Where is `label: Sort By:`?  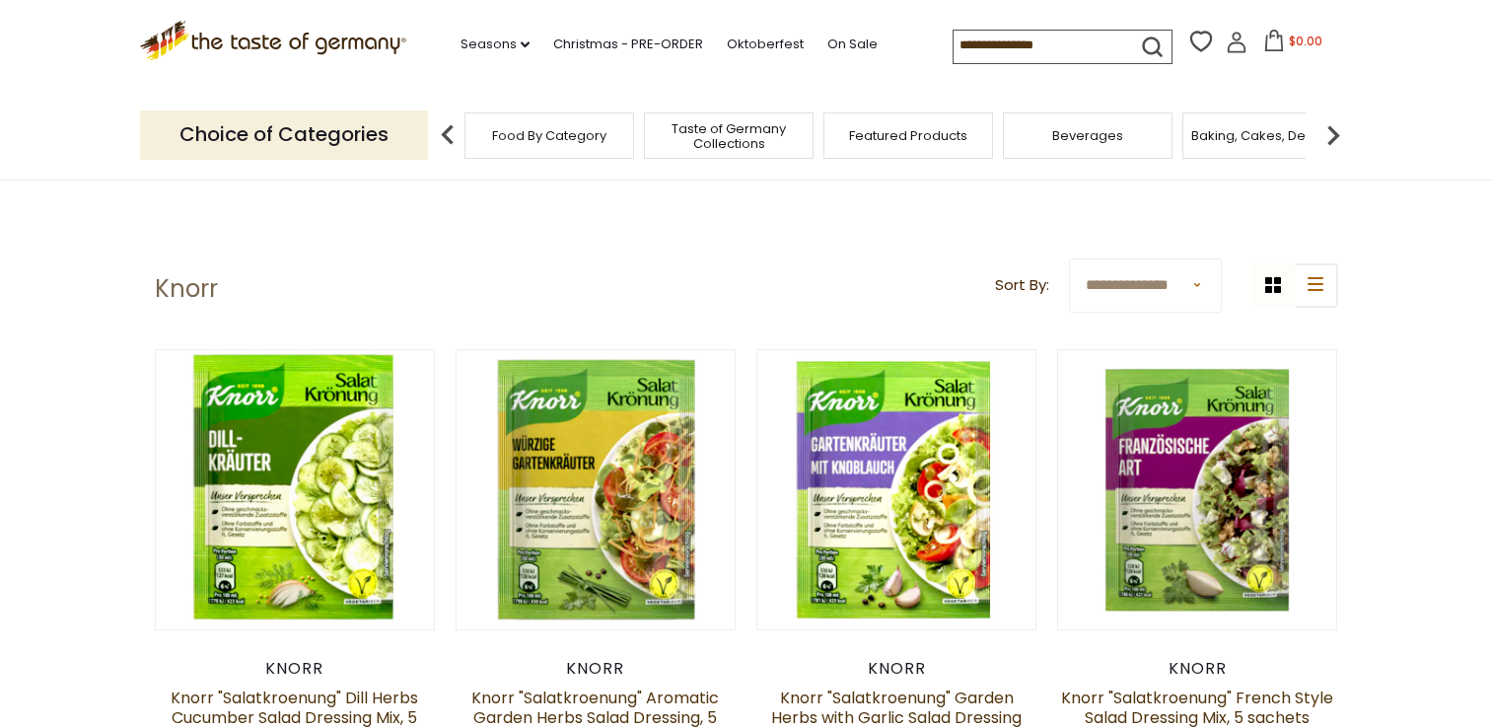 label: Sort By: is located at coordinates (1022, 285).